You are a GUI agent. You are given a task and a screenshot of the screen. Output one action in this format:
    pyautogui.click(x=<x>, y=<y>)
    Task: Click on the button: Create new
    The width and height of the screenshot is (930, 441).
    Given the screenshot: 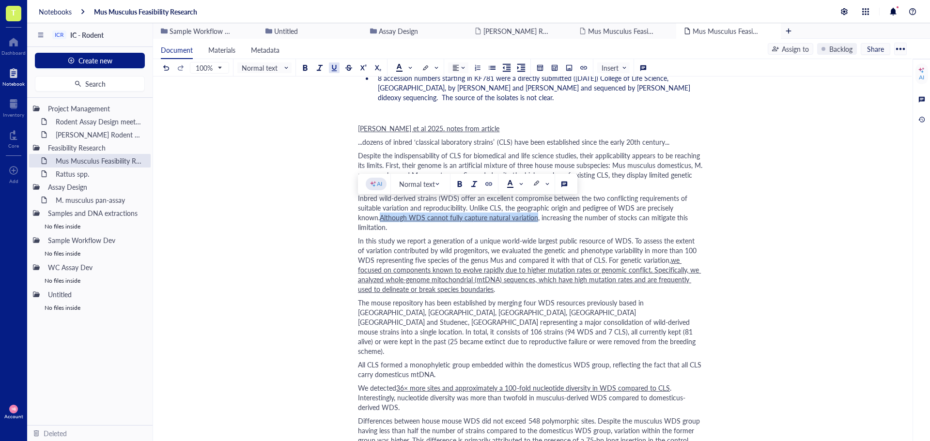 What is the action you would take?
    pyautogui.click(x=90, y=61)
    